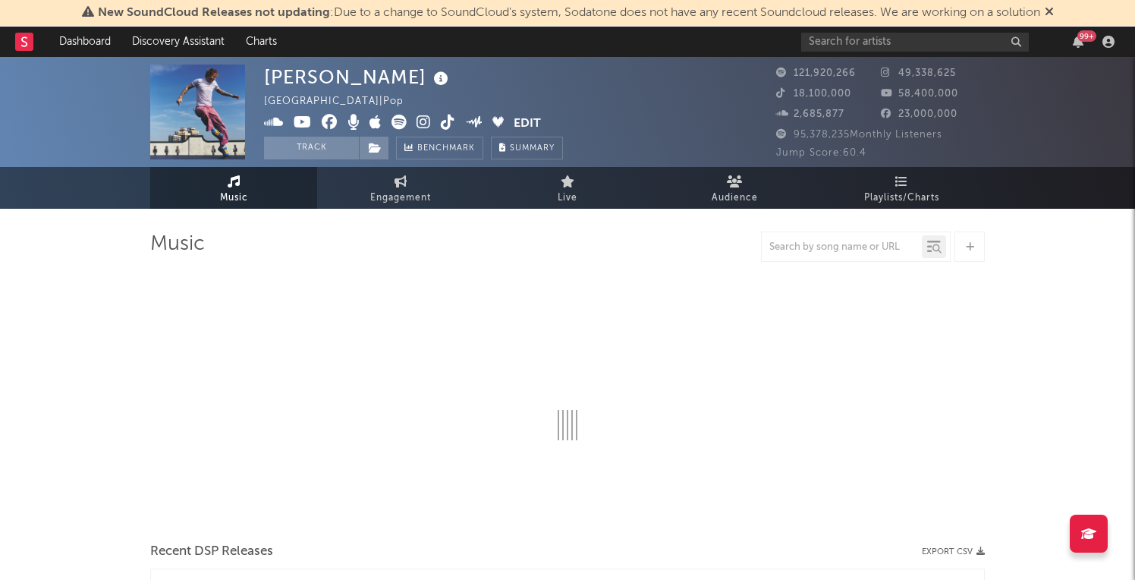 Image resolution: width=1135 pixels, height=580 pixels. What do you see at coordinates (178, 42) in the screenshot?
I see `a: Discovery Assistant` at bounding box center [178, 42].